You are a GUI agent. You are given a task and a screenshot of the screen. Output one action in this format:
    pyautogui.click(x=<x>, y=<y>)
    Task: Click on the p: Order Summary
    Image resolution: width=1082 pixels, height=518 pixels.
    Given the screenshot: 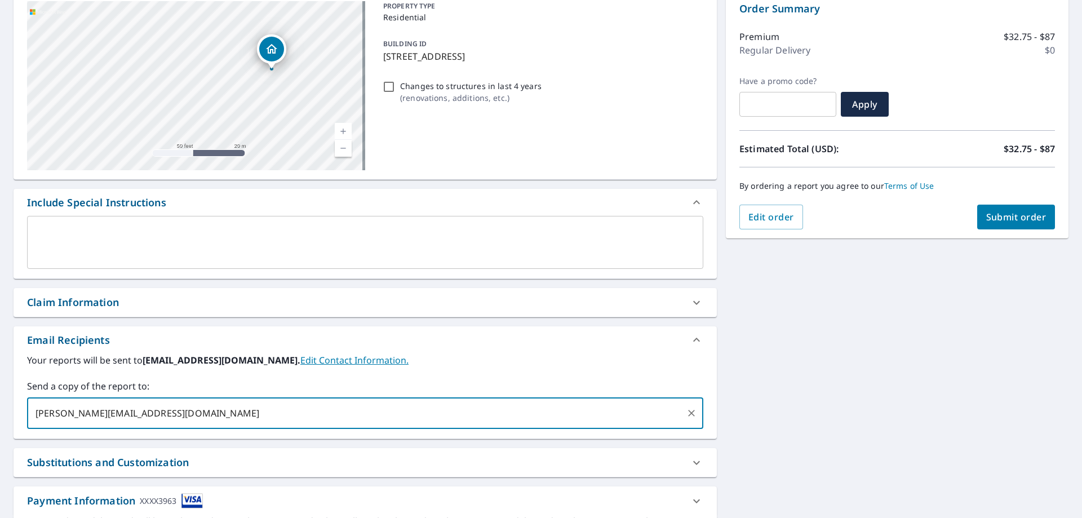 What is the action you would take?
    pyautogui.click(x=897, y=8)
    